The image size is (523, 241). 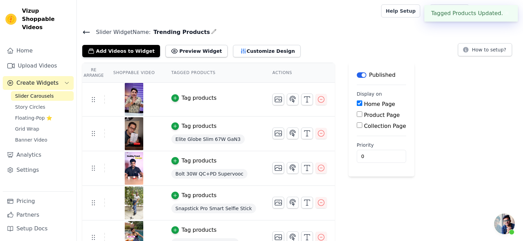 I want to click on a: Pricing, so click(x=38, y=201).